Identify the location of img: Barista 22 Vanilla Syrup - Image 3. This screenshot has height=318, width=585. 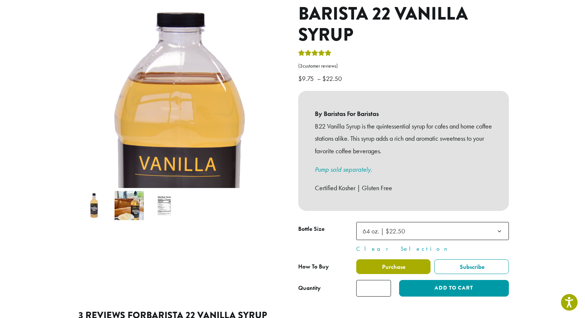
(164, 206).